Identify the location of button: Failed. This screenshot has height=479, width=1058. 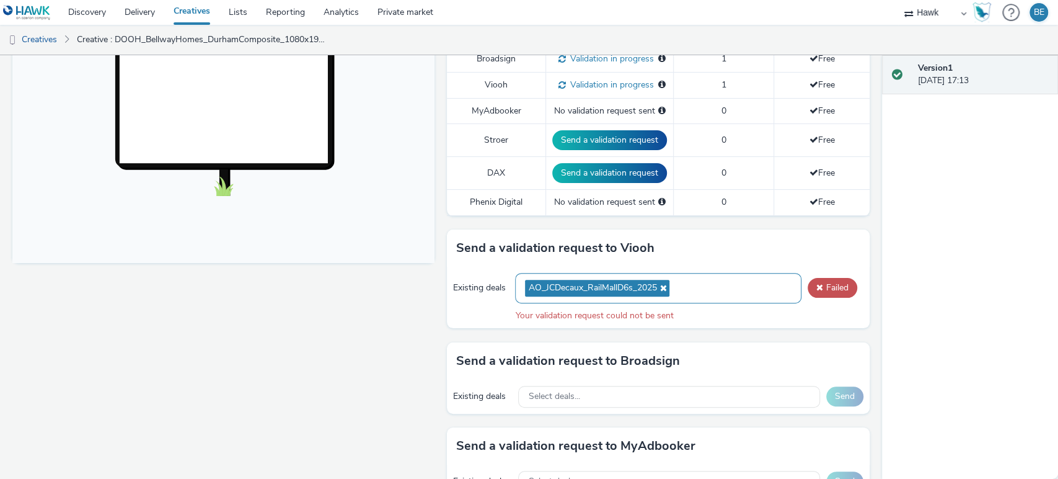
(833, 288).